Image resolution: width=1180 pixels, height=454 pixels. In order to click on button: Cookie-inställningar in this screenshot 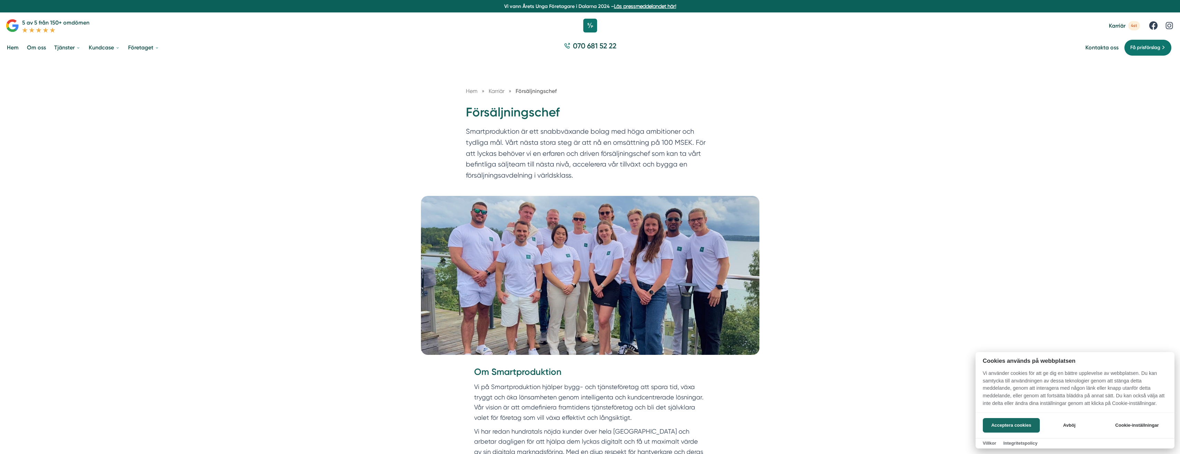, I will do `click(1137, 425)`.